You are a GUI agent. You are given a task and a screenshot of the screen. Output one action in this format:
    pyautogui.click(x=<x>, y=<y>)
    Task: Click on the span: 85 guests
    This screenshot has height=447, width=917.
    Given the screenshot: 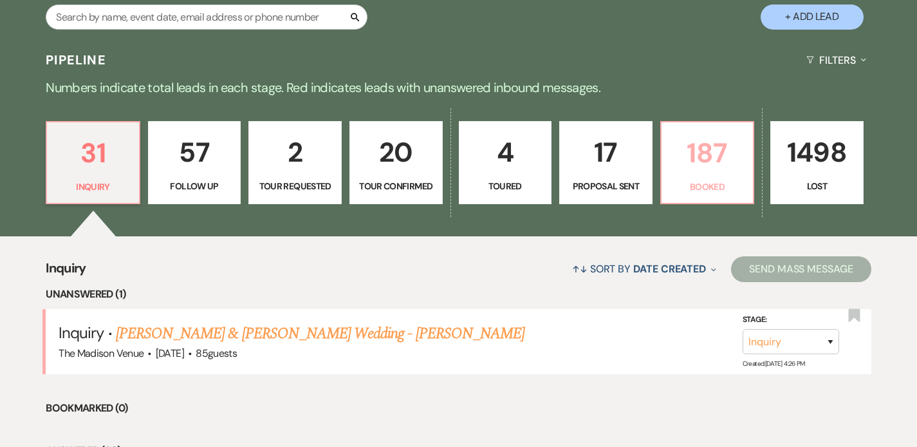 What is the action you would take?
    pyautogui.click(x=216, y=353)
    